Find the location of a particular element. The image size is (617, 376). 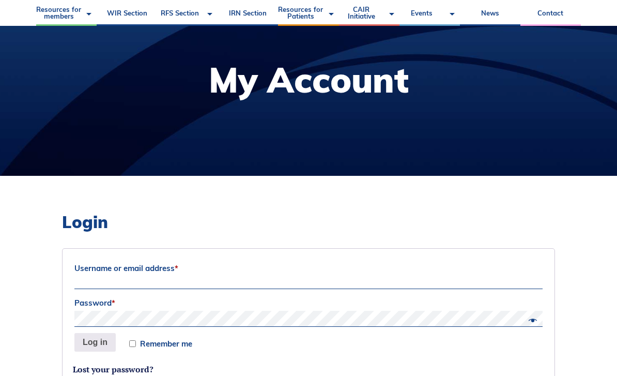

a: Lost your password? is located at coordinates (113, 369).